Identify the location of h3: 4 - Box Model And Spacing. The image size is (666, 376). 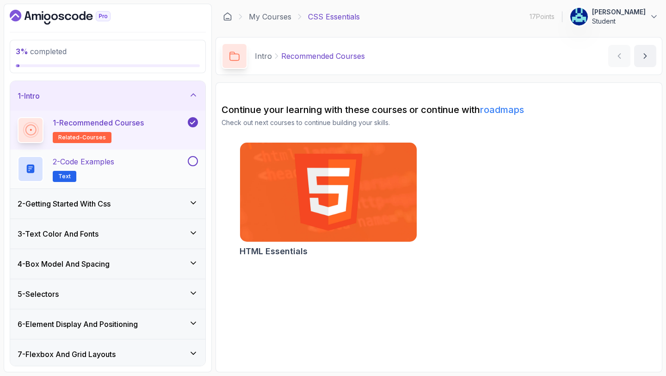
(63, 264).